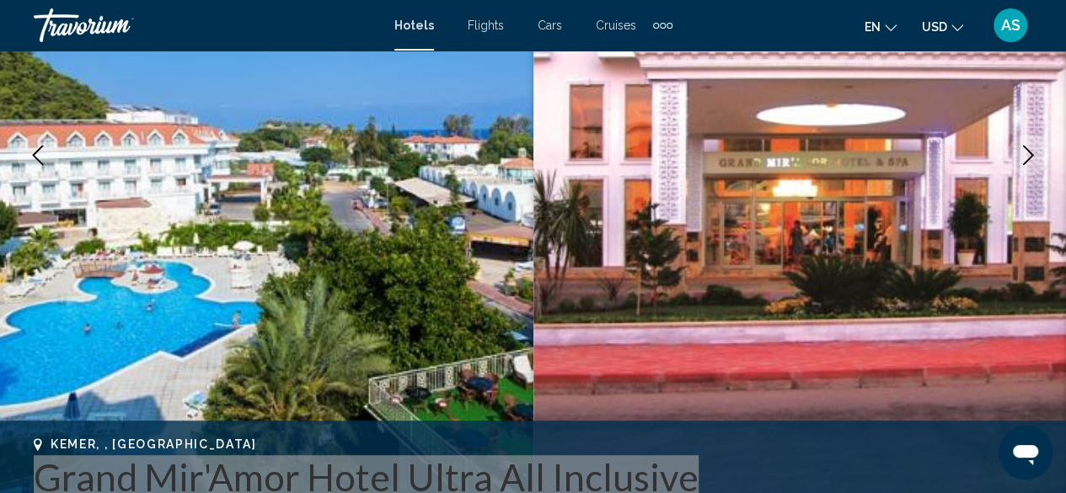 The width and height of the screenshot is (1066, 493). What do you see at coordinates (1010, 25) in the screenshot?
I see `button: User Menu` at bounding box center [1010, 25].